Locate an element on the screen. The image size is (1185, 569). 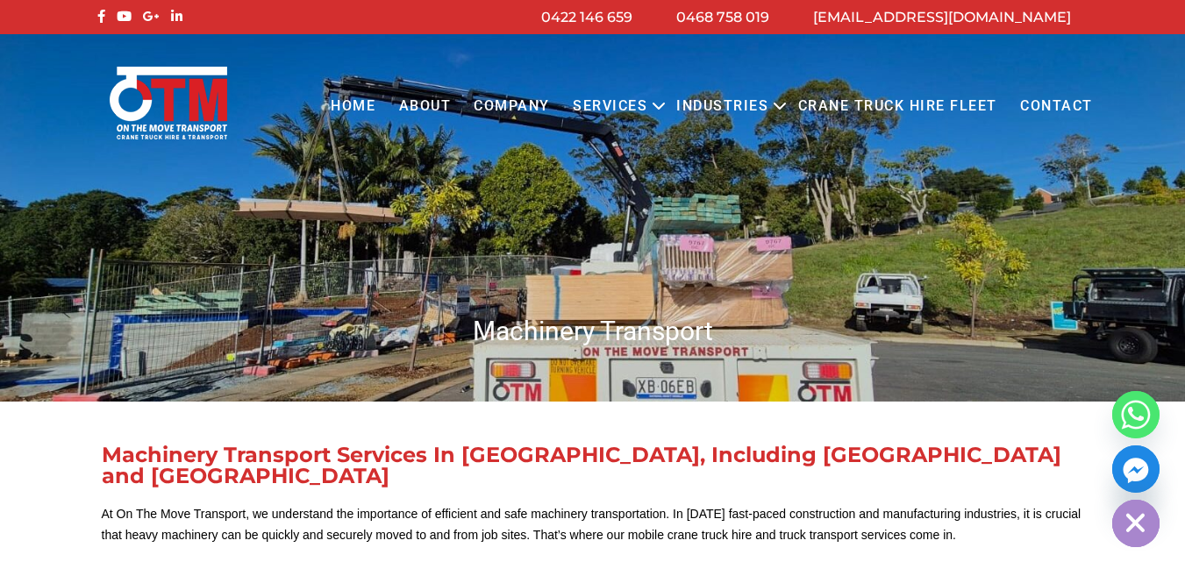
a: 0468 758 019 is located at coordinates (723, 17).